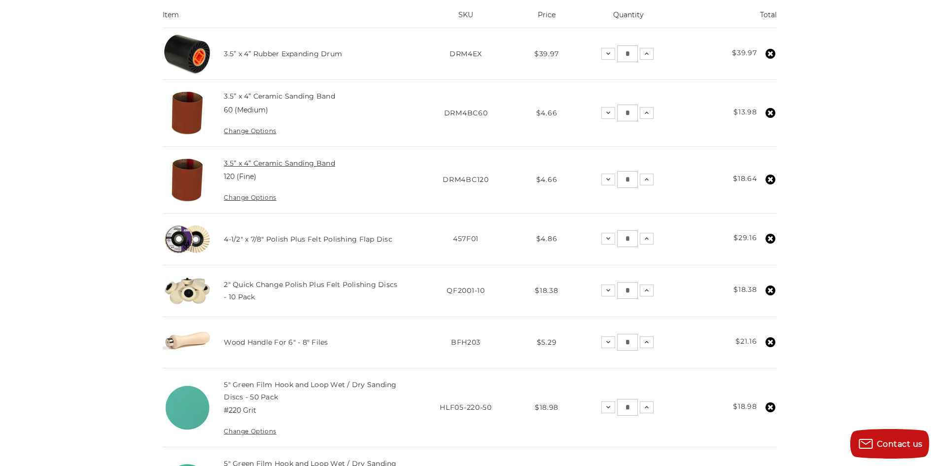 The width and height of the screenshot is (939, 466). What do you see at coordinates (466, 239) in the screenshot?
I see `span: 457F01` at bounding box center [466, 239].